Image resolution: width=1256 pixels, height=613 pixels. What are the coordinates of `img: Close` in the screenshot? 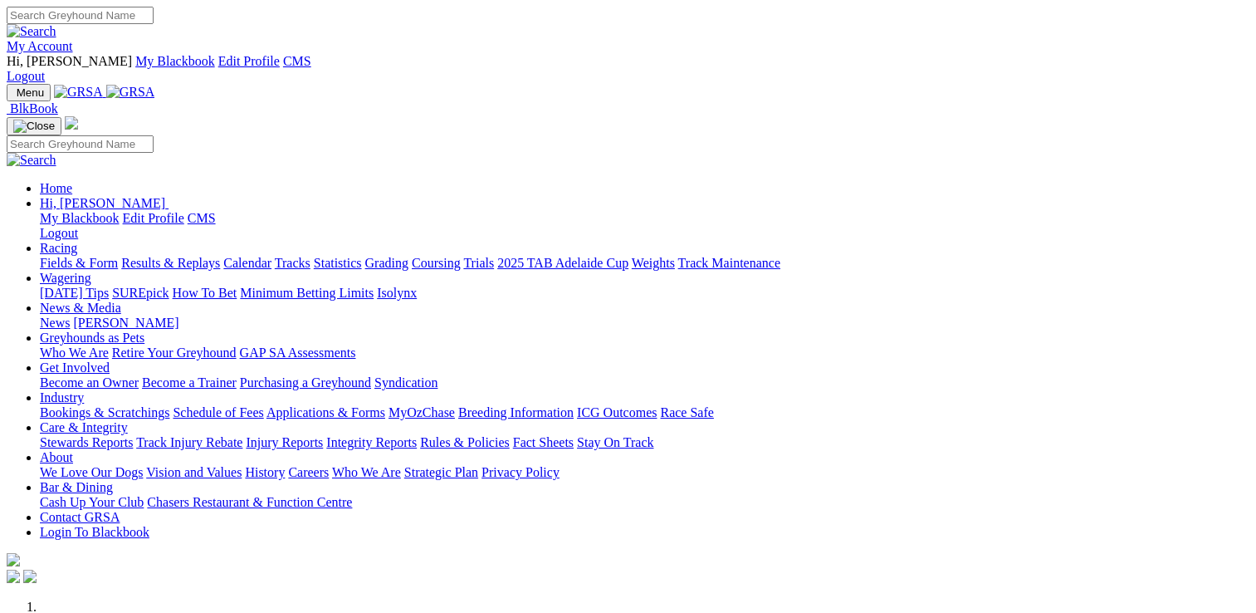 It's located at (34, 126).